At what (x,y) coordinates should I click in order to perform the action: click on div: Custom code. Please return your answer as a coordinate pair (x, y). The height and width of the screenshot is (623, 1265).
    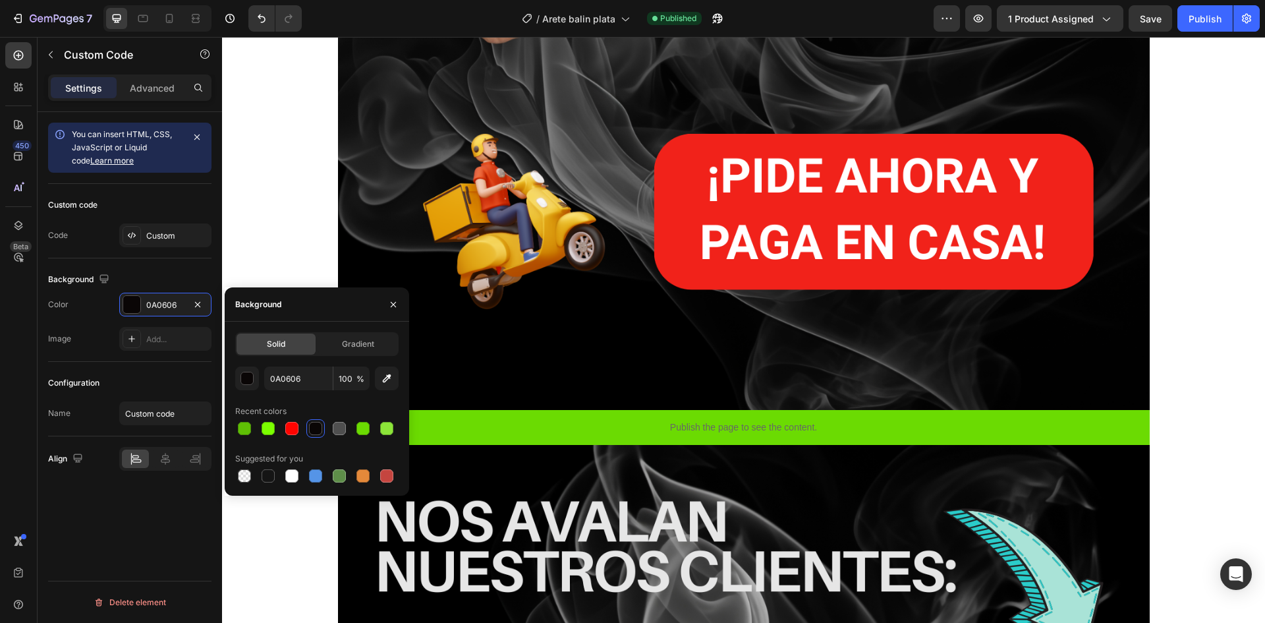
    Looking at the image, I should click on (72, 205).